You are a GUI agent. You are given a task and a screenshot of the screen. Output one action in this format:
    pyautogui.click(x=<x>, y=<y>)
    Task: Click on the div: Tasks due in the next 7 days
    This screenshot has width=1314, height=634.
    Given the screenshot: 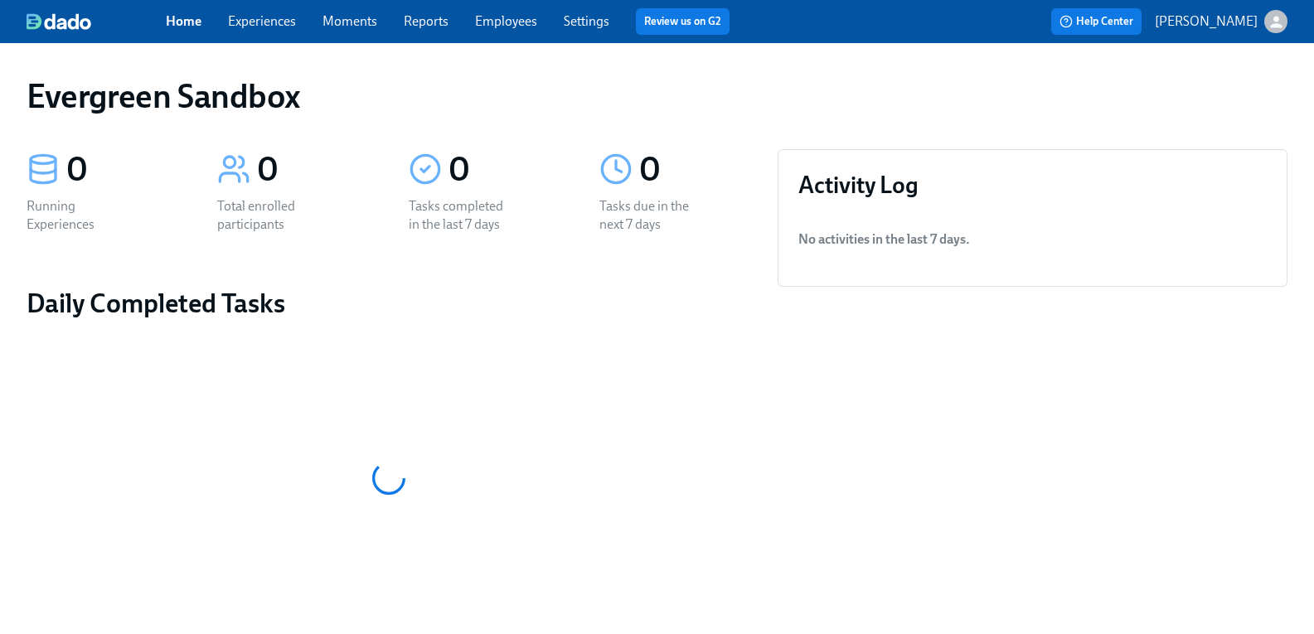 What is the action you would take?
    pyautogui.click(x=653, y=216)
    